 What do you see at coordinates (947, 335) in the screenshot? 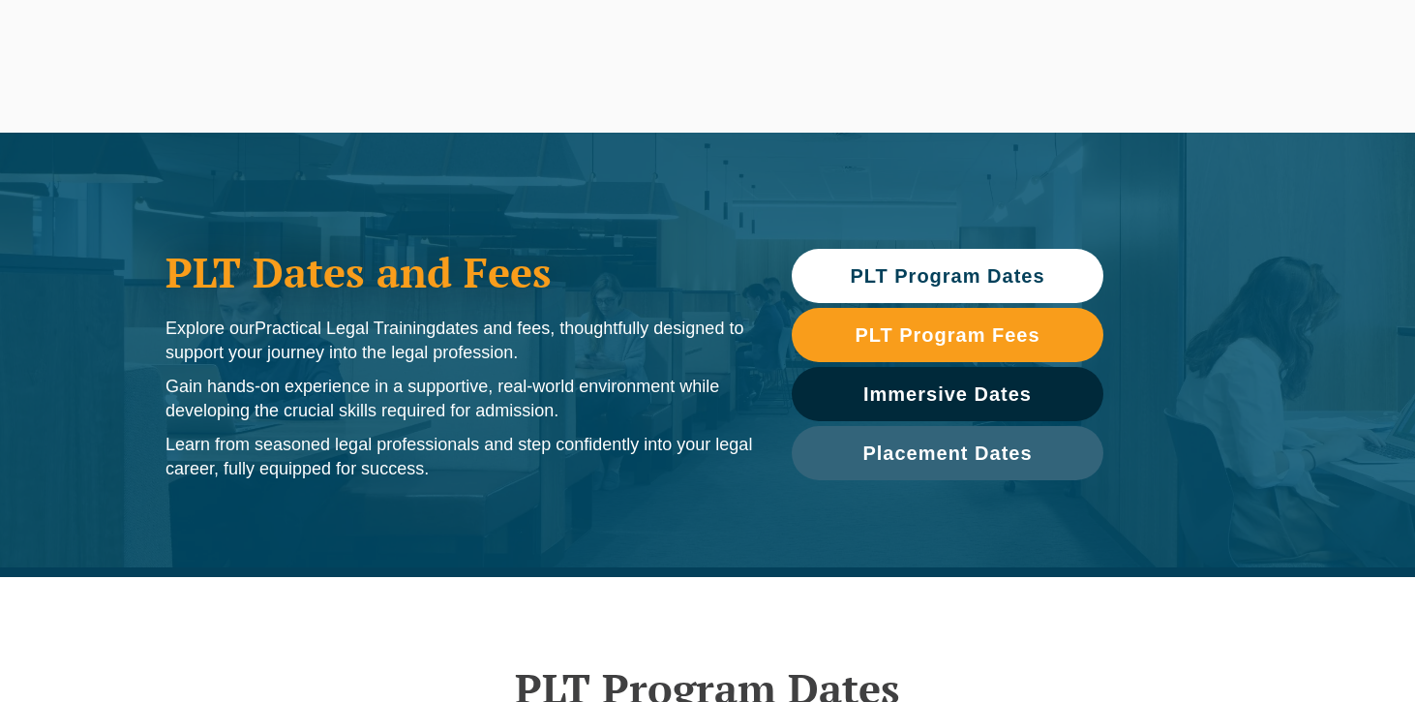
I see `span: PLT Program Fees` at bounding box center [947, 335].